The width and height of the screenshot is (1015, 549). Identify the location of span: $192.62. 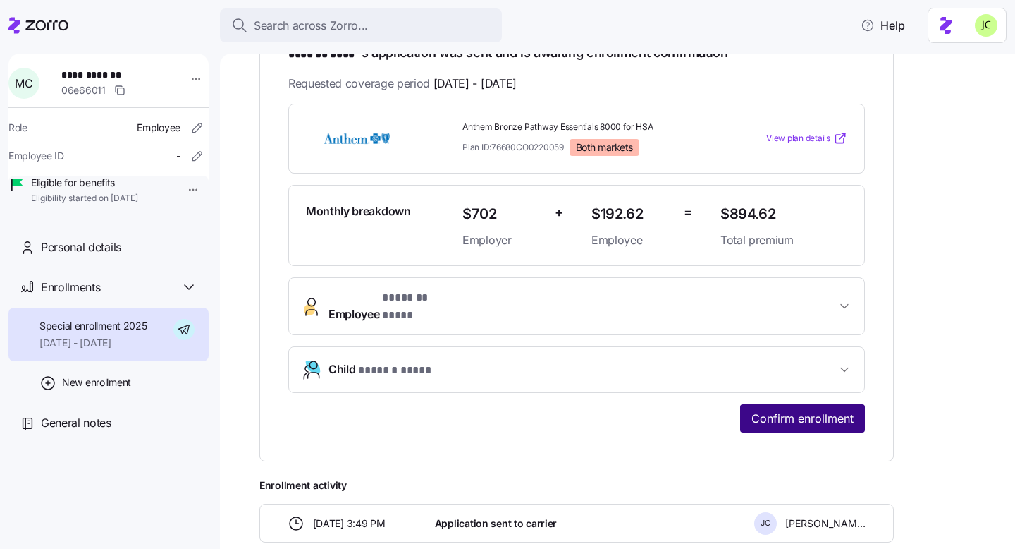
(632, 214).